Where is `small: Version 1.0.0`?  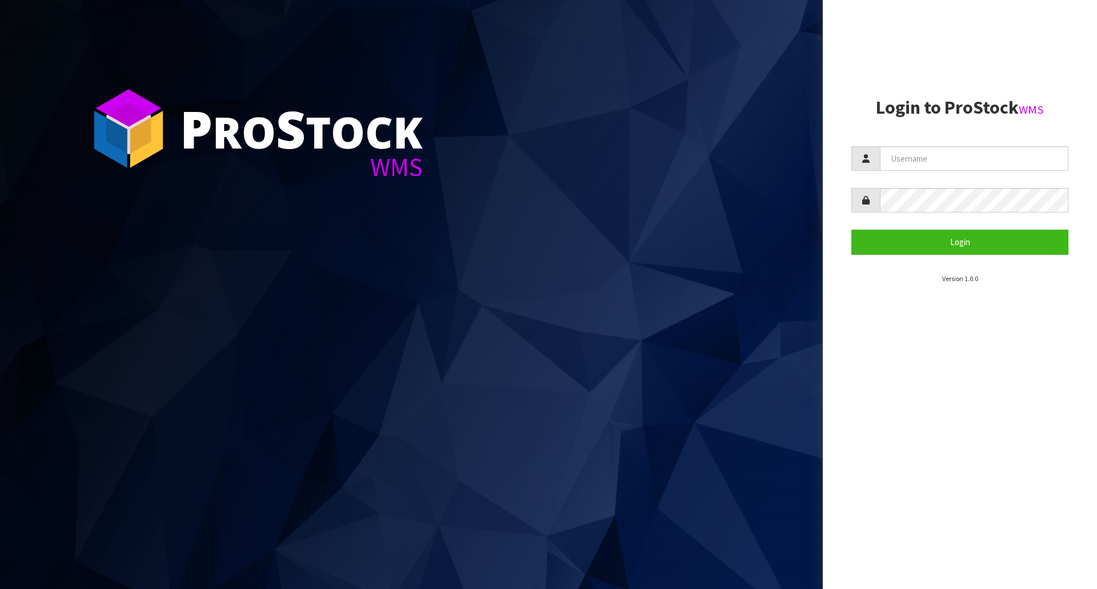 small: Version 1.0.0 is located at coordinates (960, 278).